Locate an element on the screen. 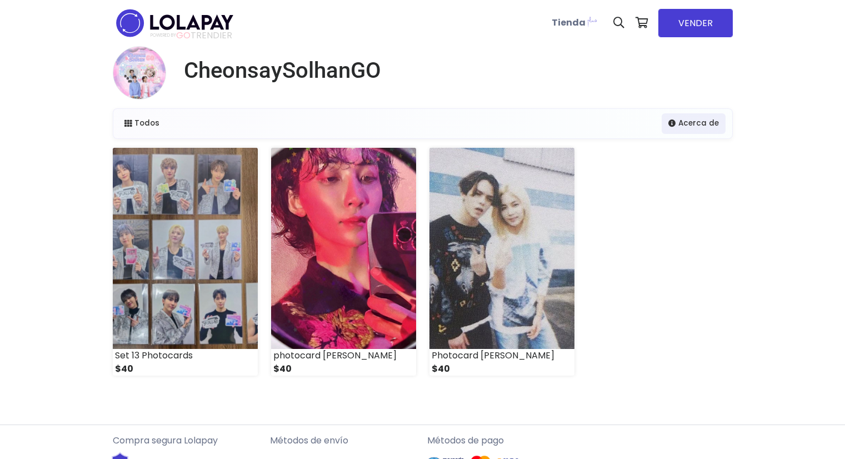 This screenshot has height=459, width=845. p: Métodos de pago is located at coordinates (501, 441).